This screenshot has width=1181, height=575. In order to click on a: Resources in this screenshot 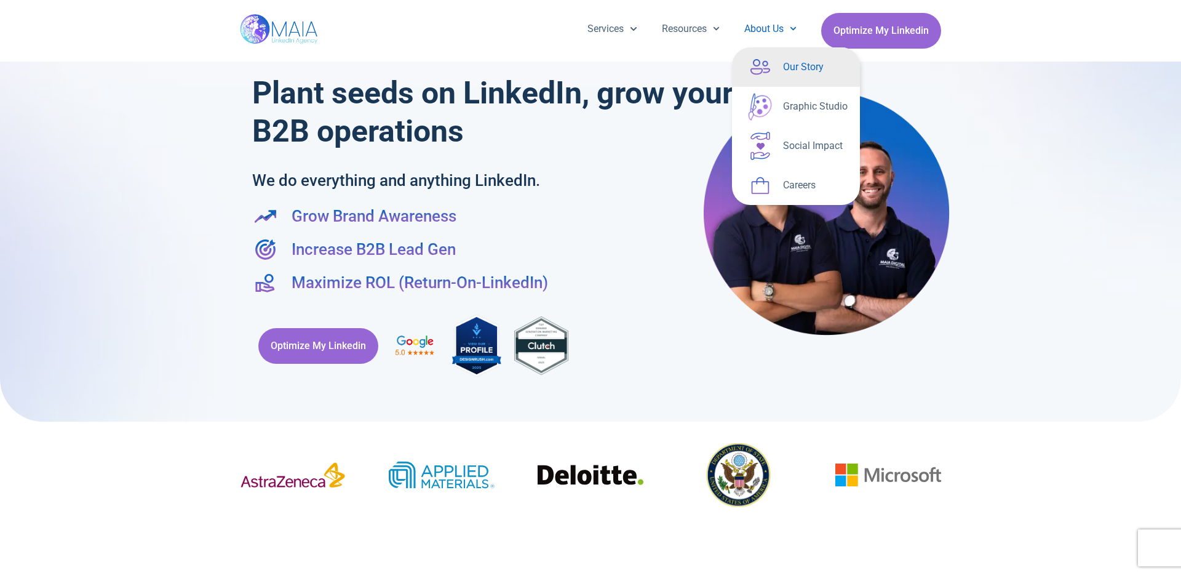, I will do `click(691, 29)`.